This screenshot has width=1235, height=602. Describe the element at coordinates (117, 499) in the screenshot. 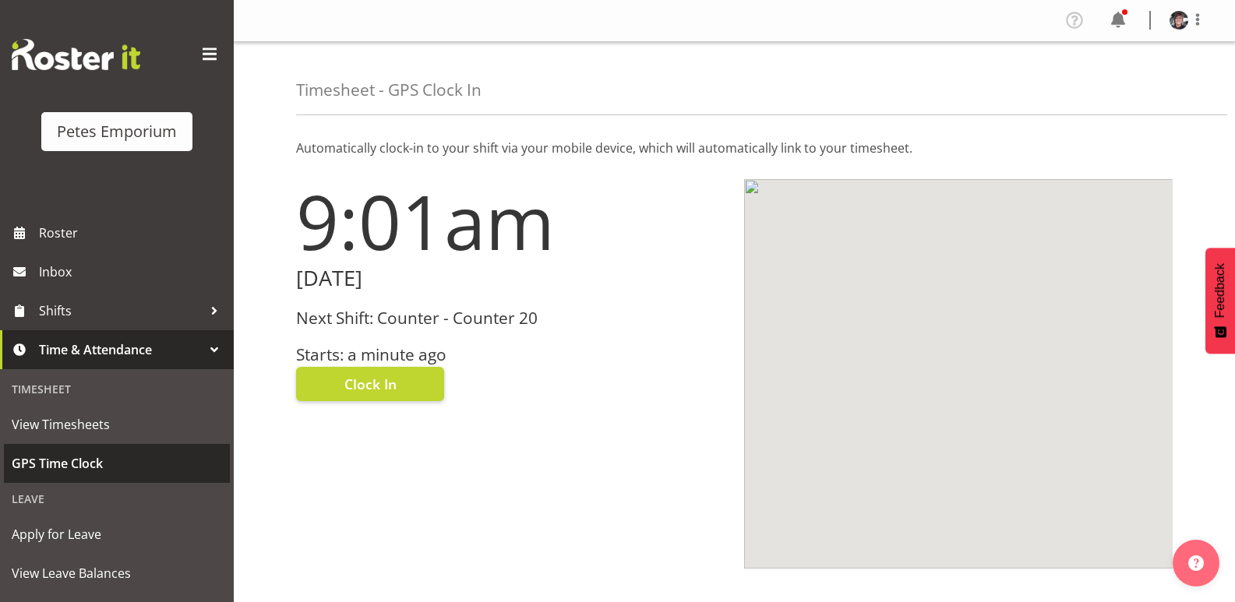

I see `div: Leave` at that location.